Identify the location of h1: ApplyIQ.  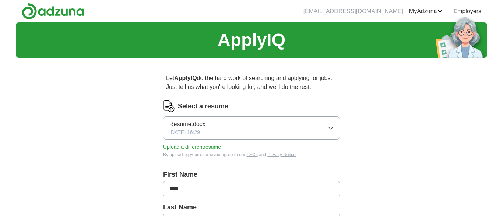
(251, 40).